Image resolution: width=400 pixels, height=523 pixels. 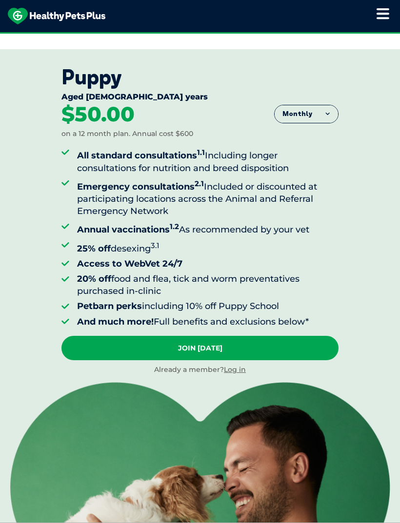 I want to click on li: Included or discounted at participating locations across the Animal and Referral Emergency Network, so click(x=208, y=197).